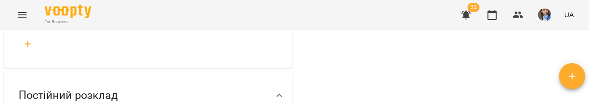  What do you see at coordinates (68, 22) in the screenshot?
I see `span: For Business` at bounding box center [68, 22].